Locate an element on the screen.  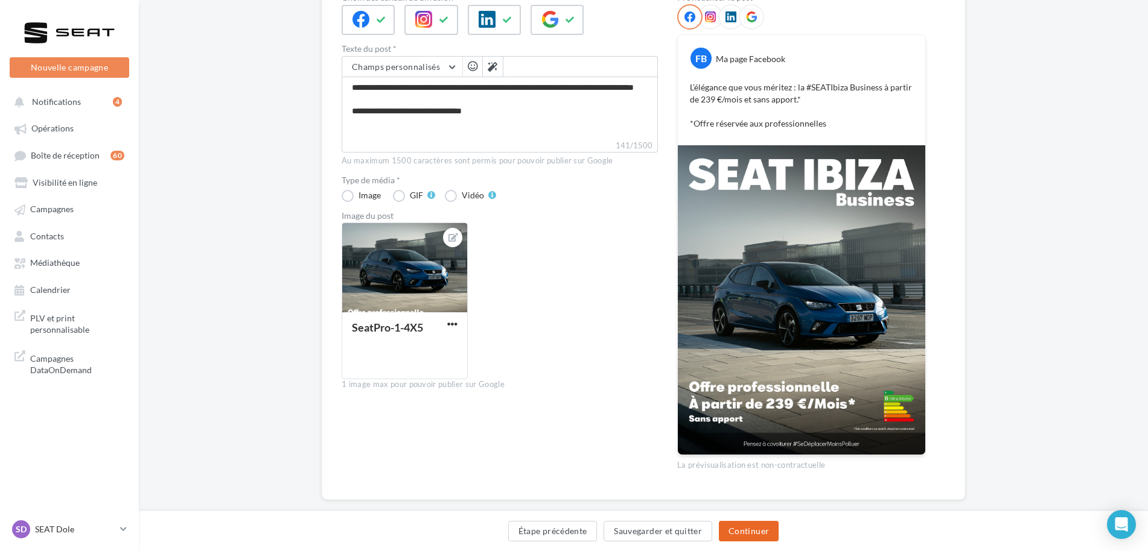
a: Médiathèque is located at coordinates (69, 262).